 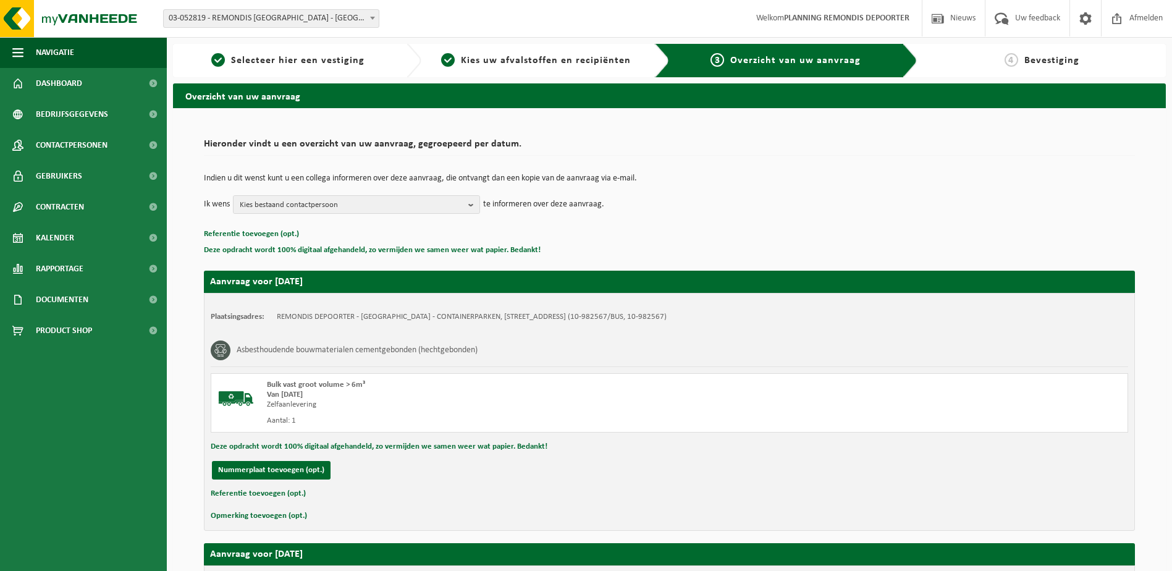 I want to click on span: Documenten, so click(x=62, y=300).